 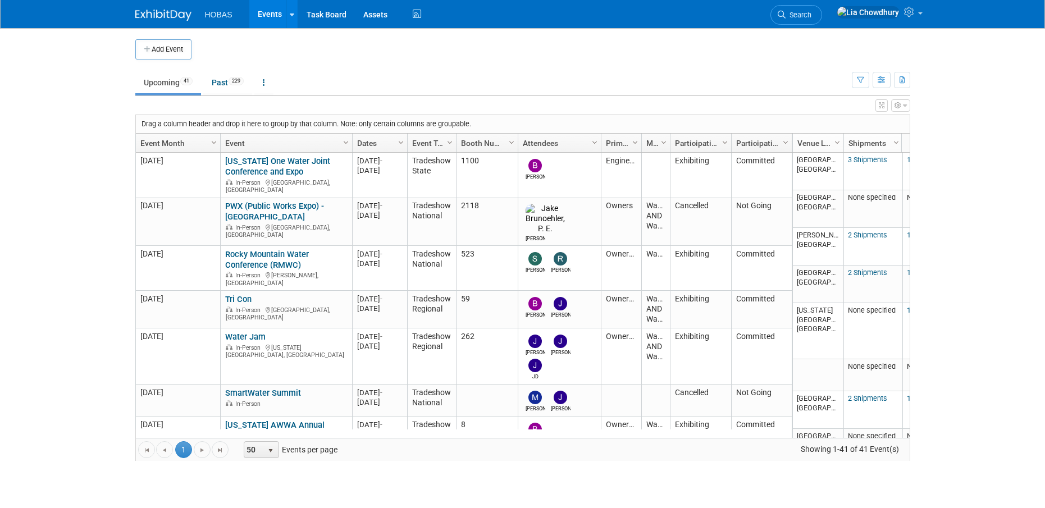 What do you see at coordinates (165, 450) in the screenshot?
I see `a: Go to the previous page` at bounding box center [165, 450].